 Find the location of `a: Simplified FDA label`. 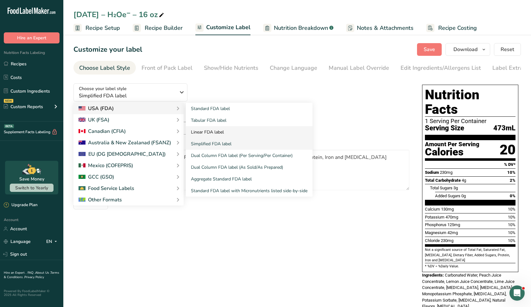

a: Simplified FDA label is located at coordinates (249, 144).